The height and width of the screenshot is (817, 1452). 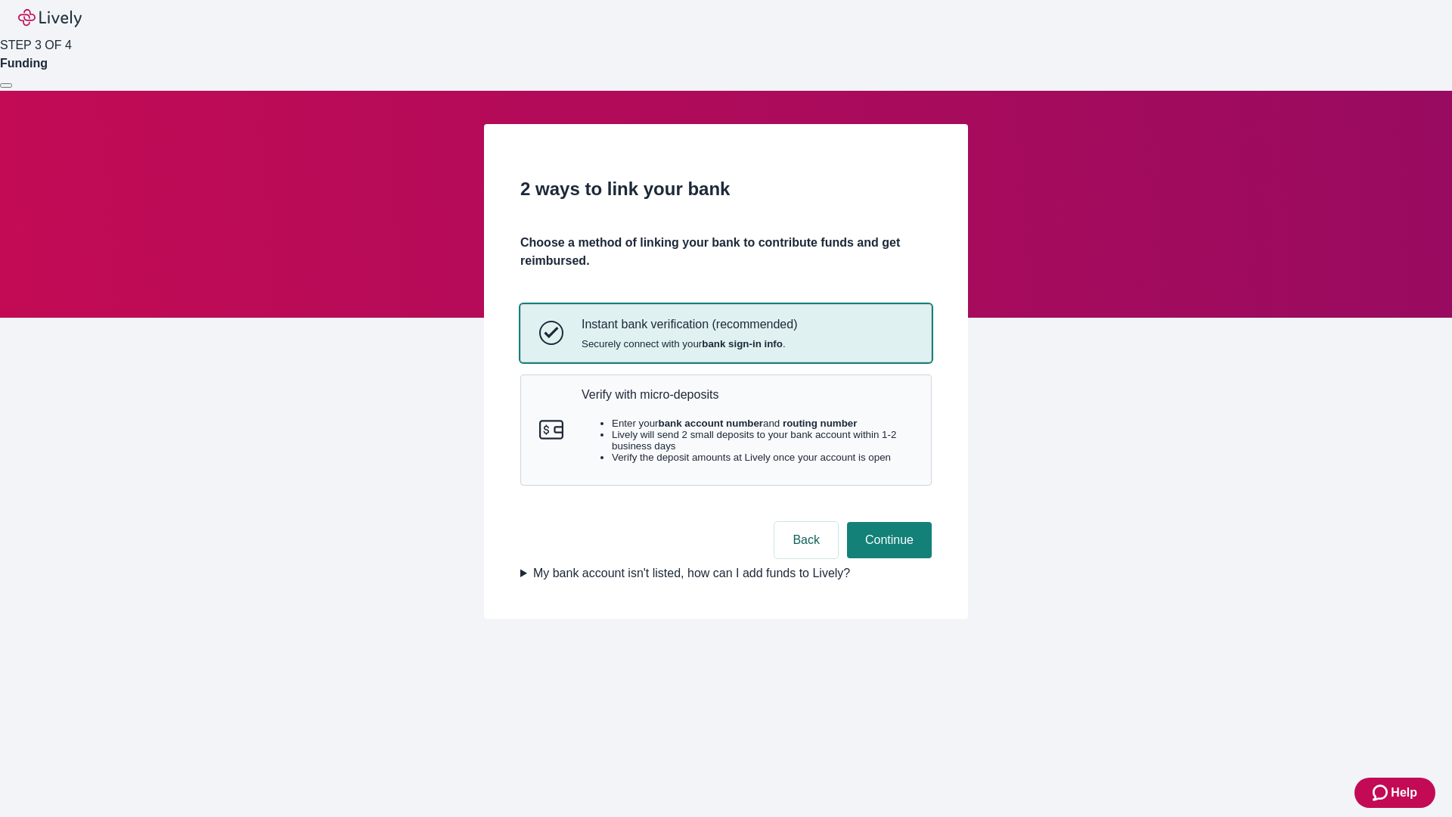 What do you see at coordinates (711, 423) in the screenshot?
I see `strong: bank account number` at bounding box center [711, 423].